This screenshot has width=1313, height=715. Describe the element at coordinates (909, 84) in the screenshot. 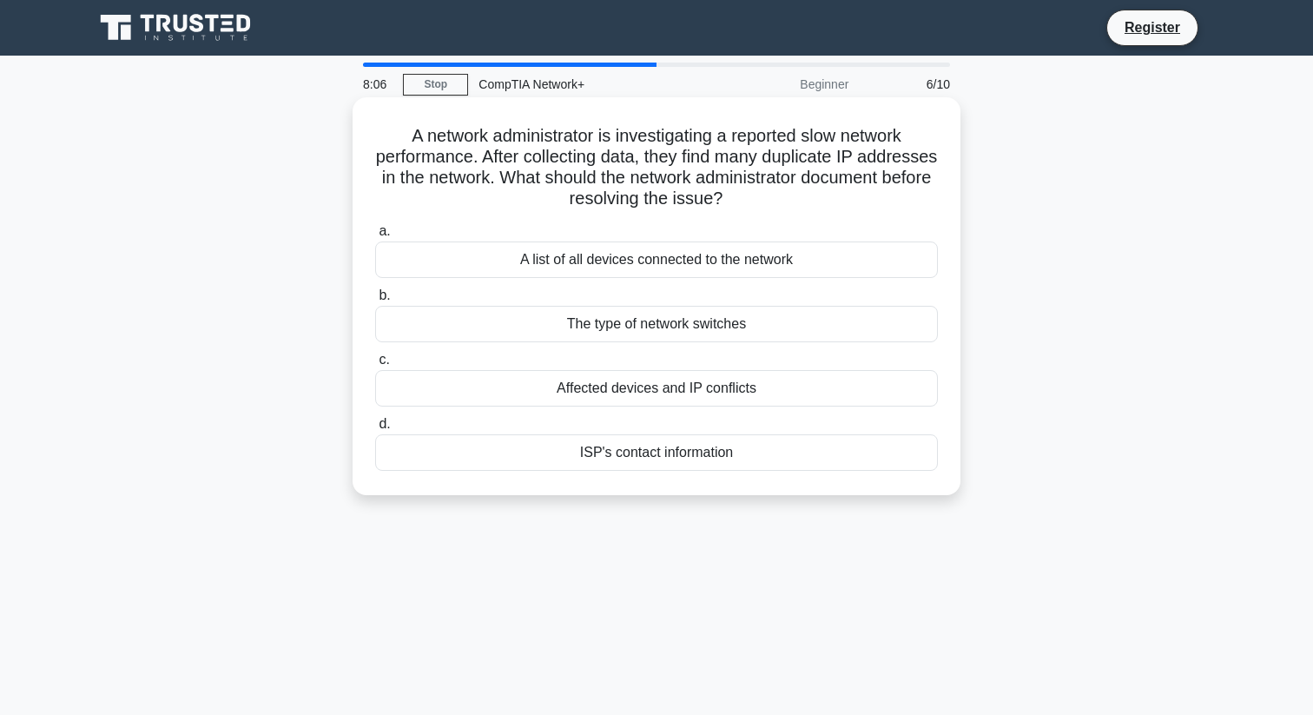

I see `div: 6/10` at that location.